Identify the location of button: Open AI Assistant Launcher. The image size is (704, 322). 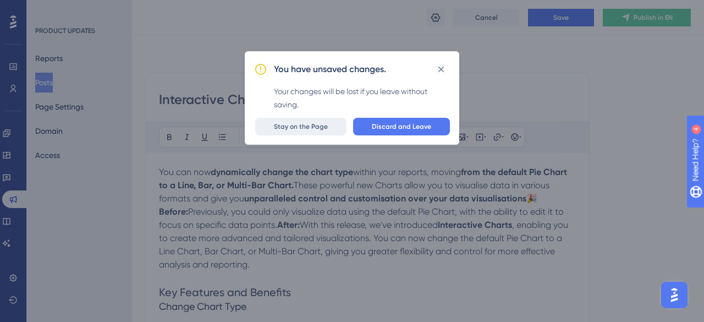
(17, 17).